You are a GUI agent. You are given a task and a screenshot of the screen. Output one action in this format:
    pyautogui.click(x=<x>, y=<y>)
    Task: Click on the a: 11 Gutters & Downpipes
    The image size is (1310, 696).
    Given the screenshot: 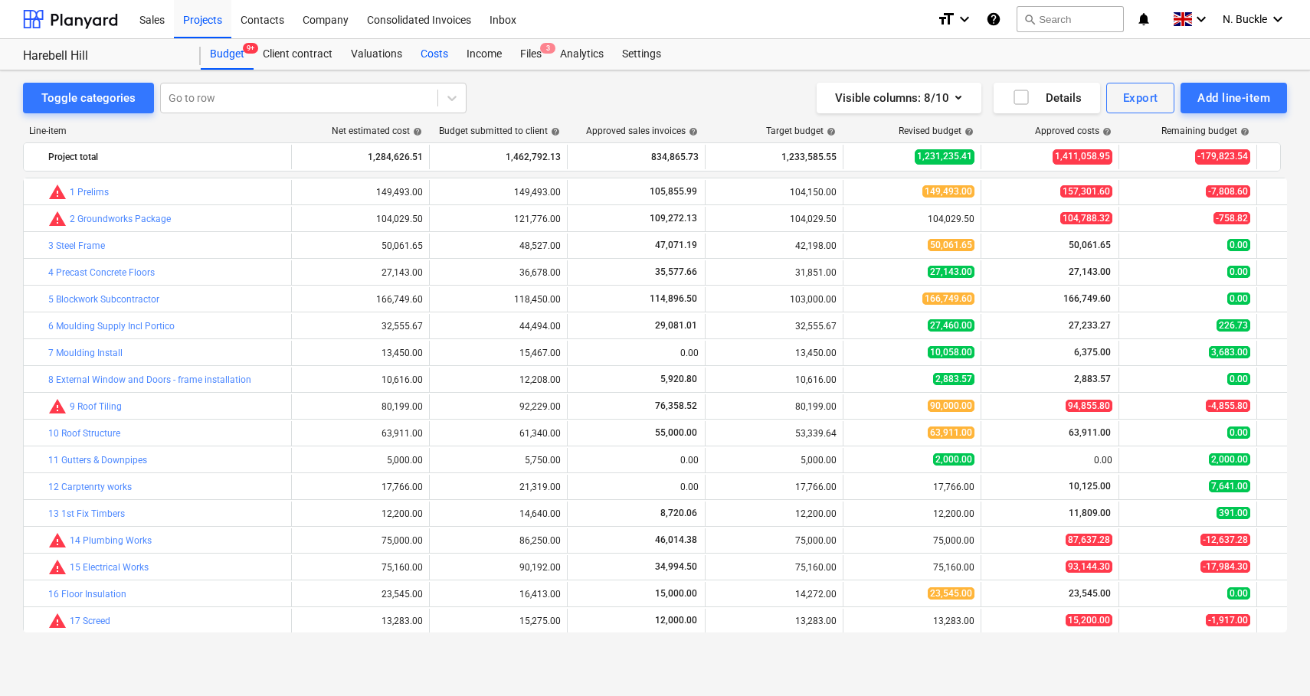 What is the action you would take?
    pyautogui.click(x=97, y=460)
    